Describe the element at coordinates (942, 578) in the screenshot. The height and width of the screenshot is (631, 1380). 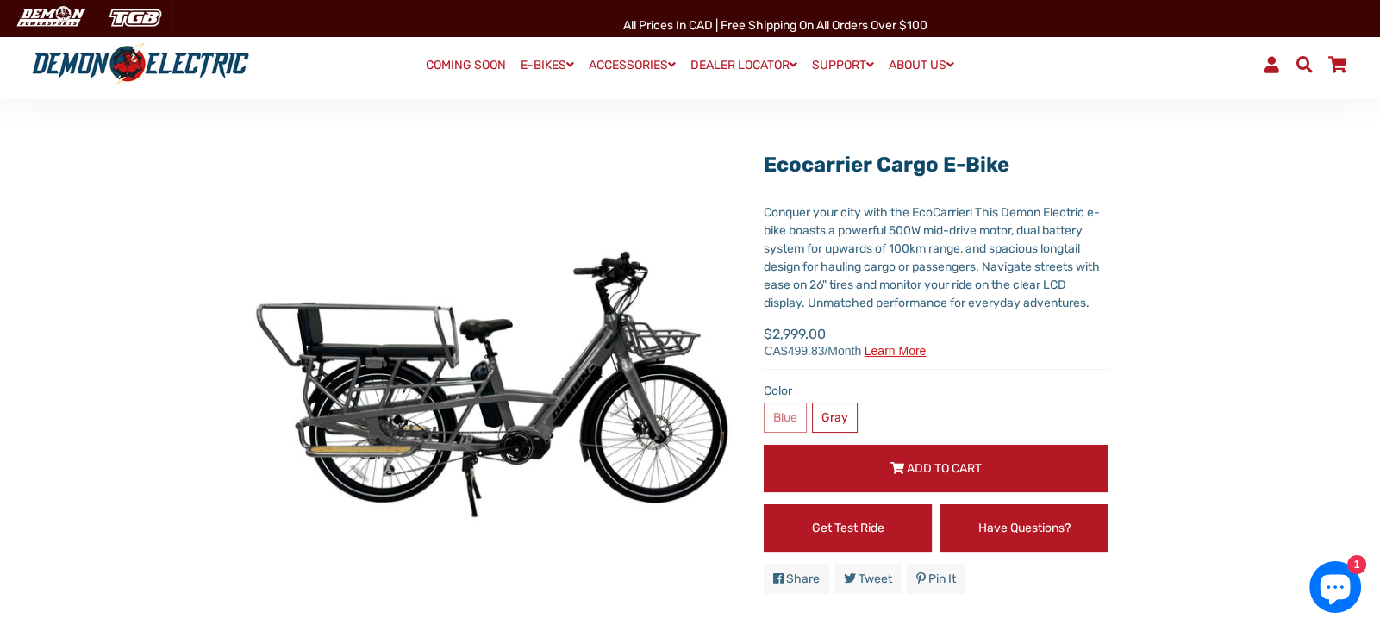
I see `span: Pin it` at that location.